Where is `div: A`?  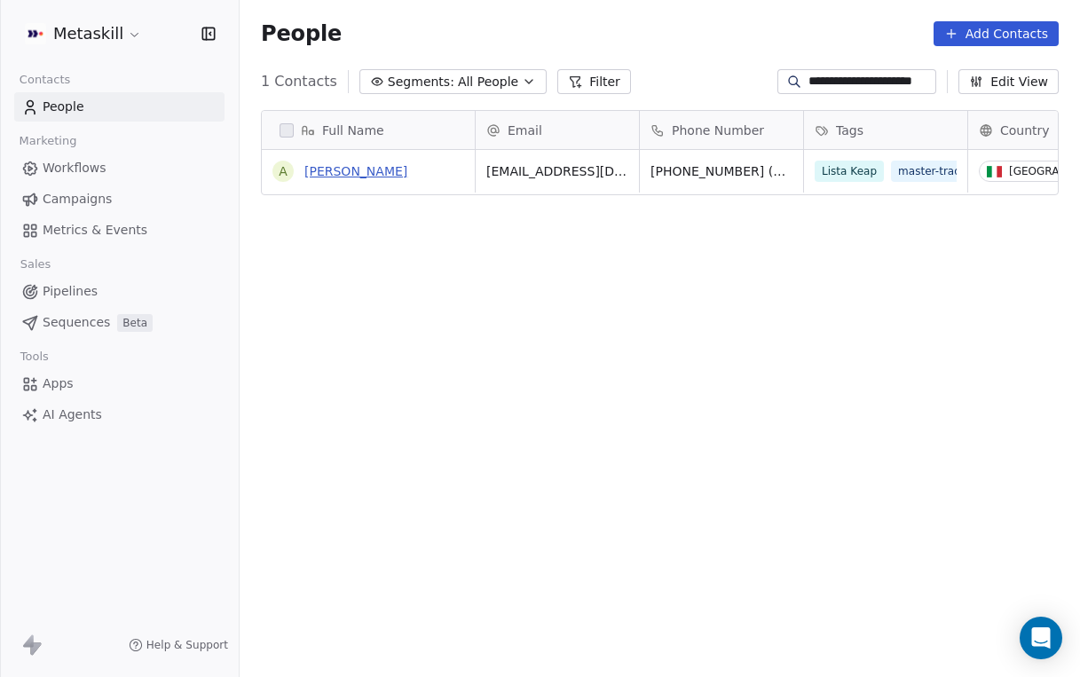 div: A is located at coordinates (283, 171).